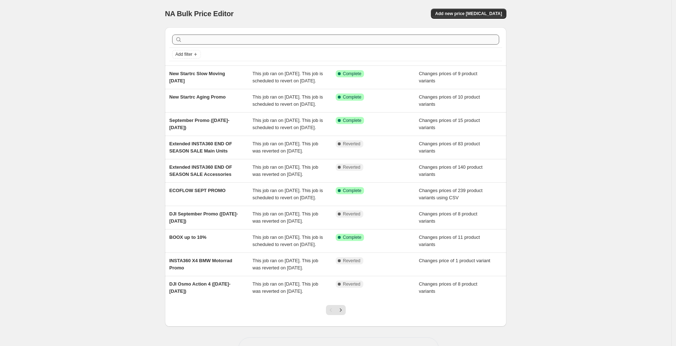 The height and width of the screenshot is (346, 676). What do you see at coordinates (450, 124) in the screenshot?
I see `span: Changes prices of 15 product variants` at bounding box center [450, 124].